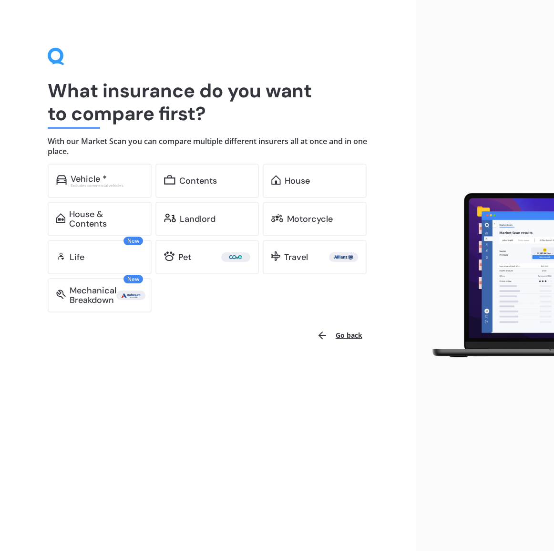 The image size is (554, 551). What do you see at coordinates (106, 219) in the screenshot?
I see `div: House & Contents` at bounding box center [106, 219].